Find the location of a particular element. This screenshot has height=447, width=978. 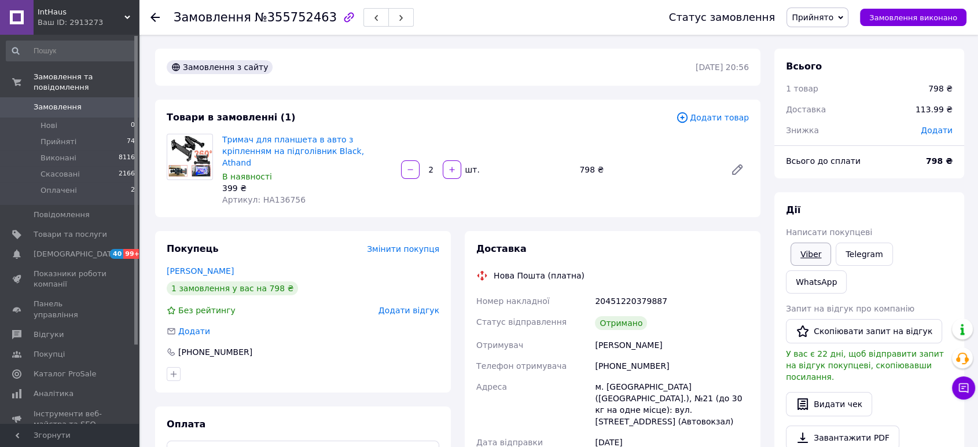

span: IntHaus is located at coordinates (81, 12).